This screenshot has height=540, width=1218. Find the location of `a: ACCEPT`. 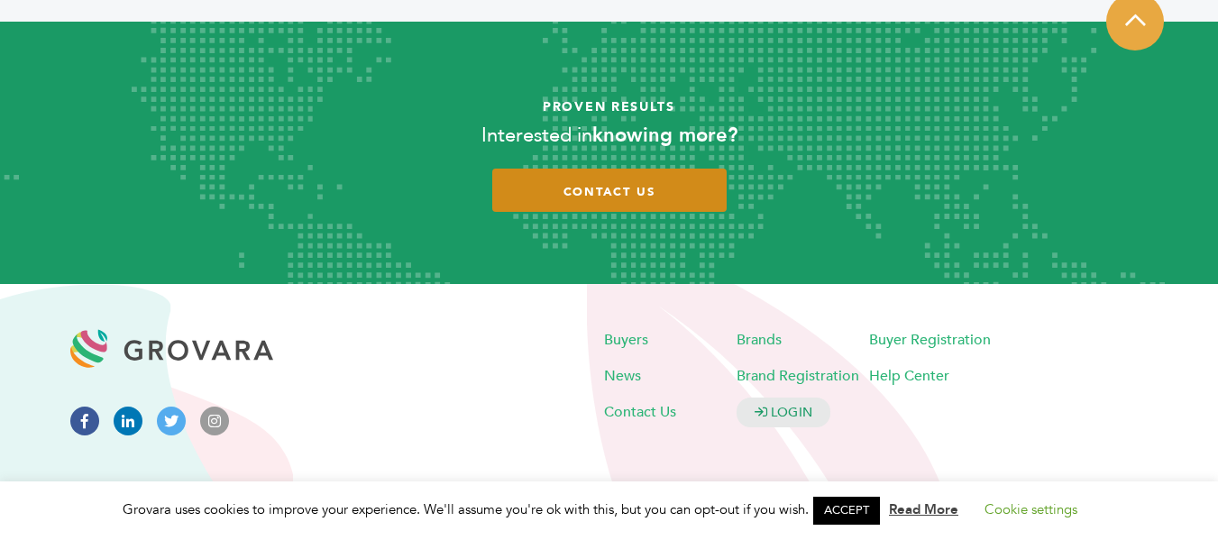

a: ACCEPT is located at coordinates (847, 510).